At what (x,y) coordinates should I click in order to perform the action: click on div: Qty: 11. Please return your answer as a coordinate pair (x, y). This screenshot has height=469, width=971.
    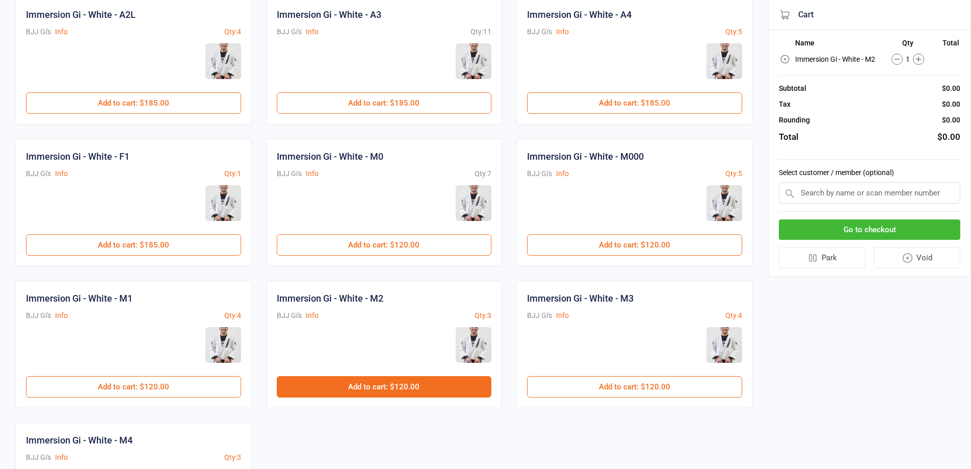
    Looking at the image, I should click on (481, 32).